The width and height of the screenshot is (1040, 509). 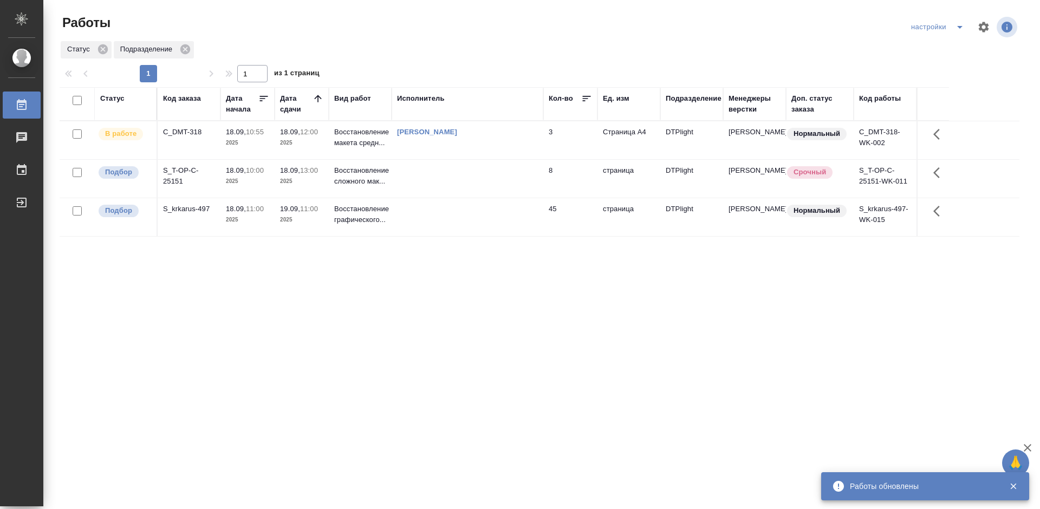 I want to click on div: Менеджеры верстки, so click(x=755, y=104).